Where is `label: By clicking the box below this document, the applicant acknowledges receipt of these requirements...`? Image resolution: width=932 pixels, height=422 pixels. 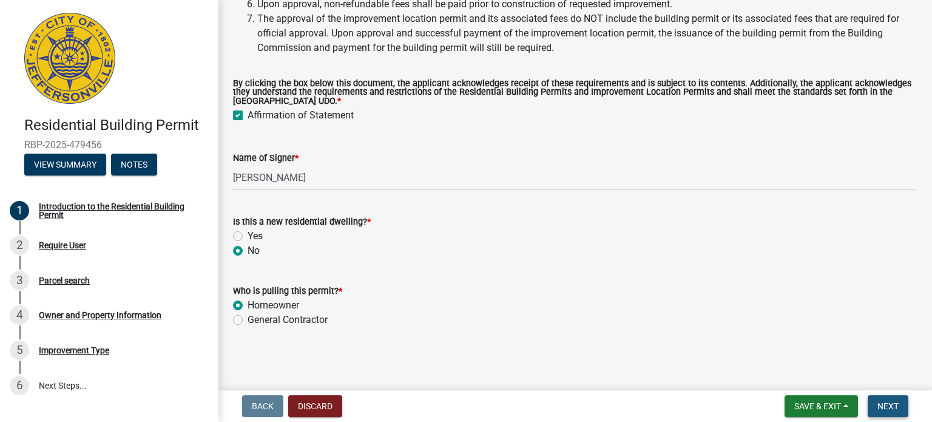
label: By clicking the box below this document, the applicant acknowledges receipt of these requirements... is located at coordinates (575, 92).